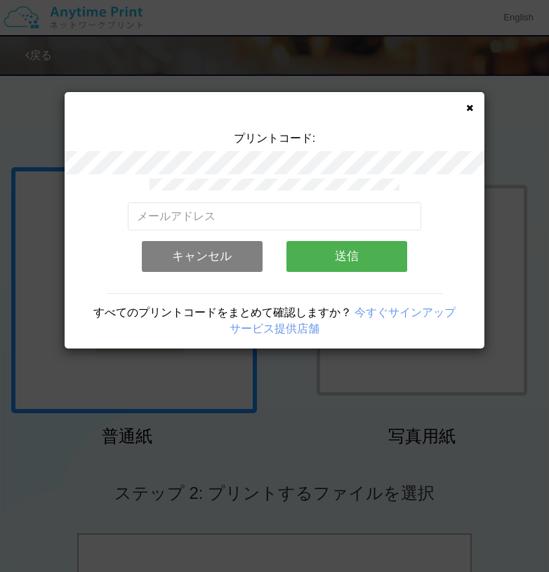  Describe the element at coordinates (275, 216) in the screenshot. I see `input: メールアドレス` at that location.